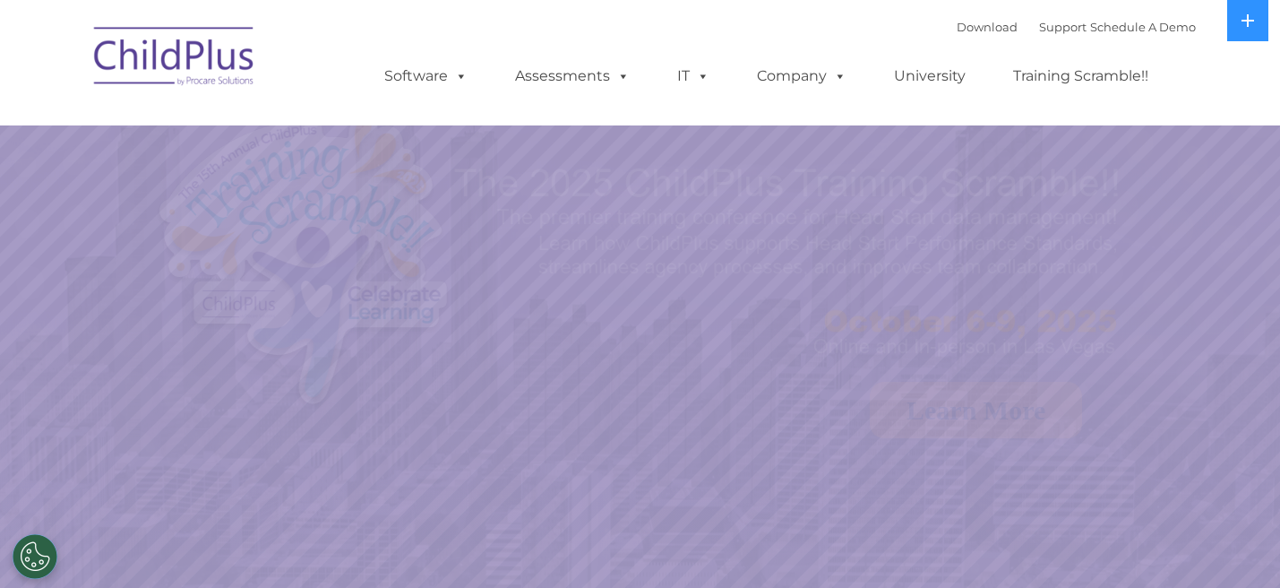  I want to click on a: Support, so click(1063, 27).